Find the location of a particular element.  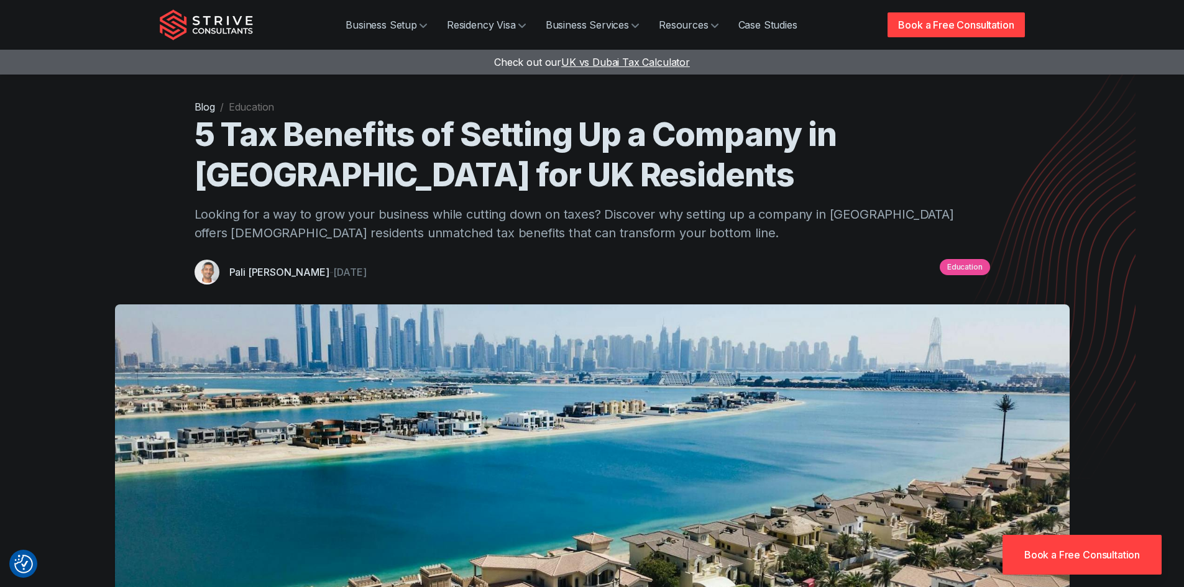

a: Check out ourUK vs Dubai Tax Calculator is located at coordinates (592, 62).